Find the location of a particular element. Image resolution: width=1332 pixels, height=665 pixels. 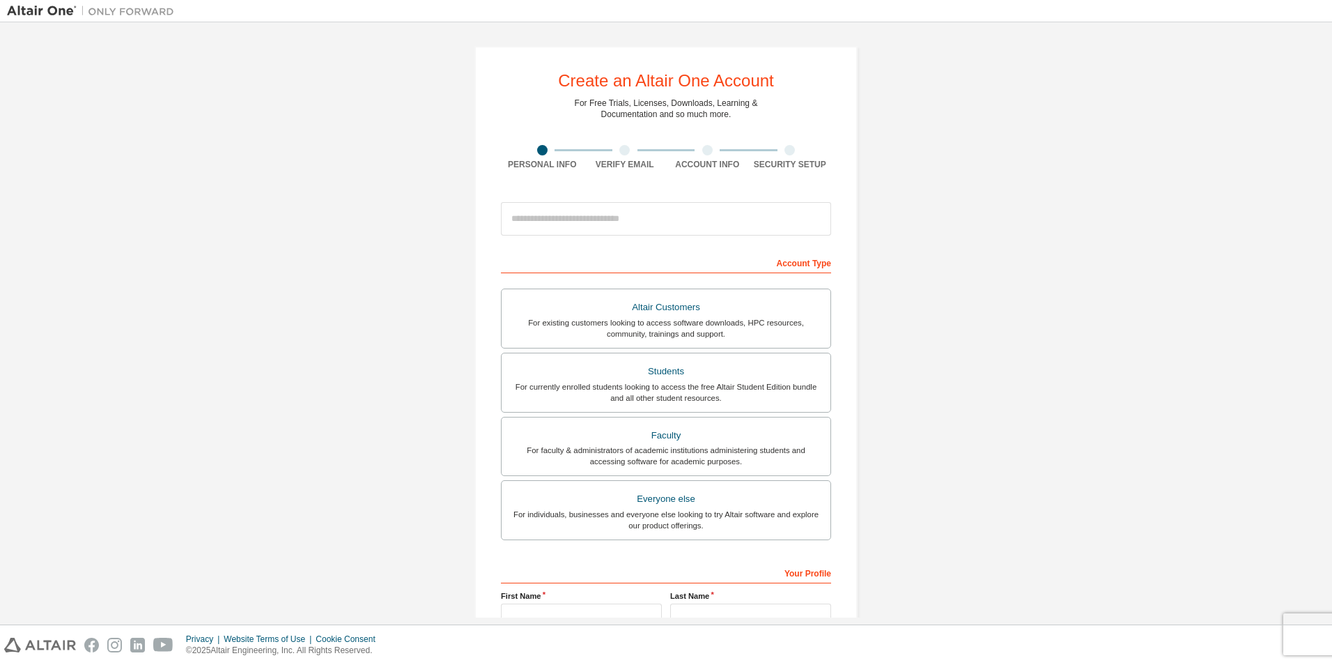

div: Personal Info is located at coordinates (542, 164).